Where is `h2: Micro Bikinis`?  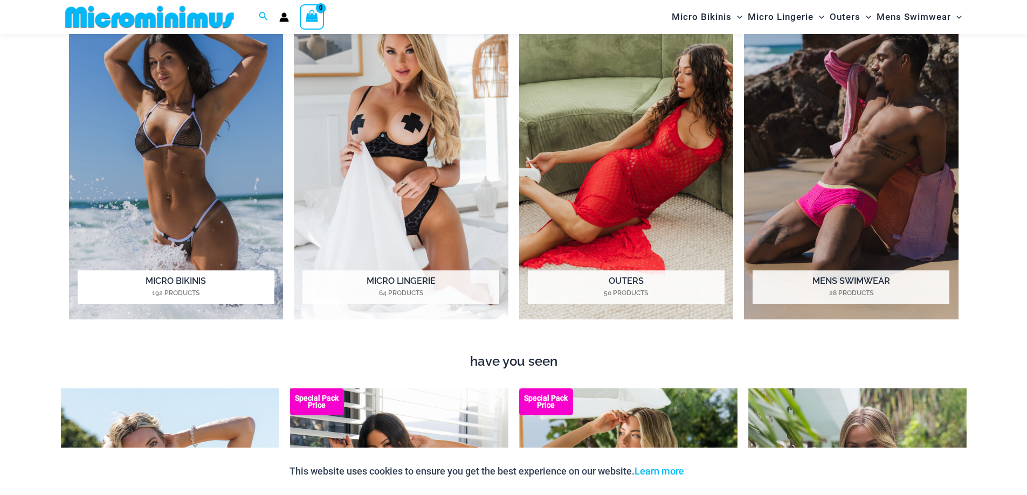
h2: Micro Bikinis is located at coordinates (176, 287).